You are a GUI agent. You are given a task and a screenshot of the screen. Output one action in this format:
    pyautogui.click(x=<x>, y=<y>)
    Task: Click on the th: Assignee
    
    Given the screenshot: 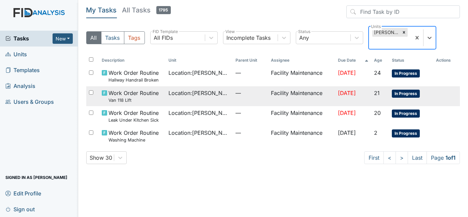 What is the action you would take?
    pyautogui.click(x=301, y=60)
    